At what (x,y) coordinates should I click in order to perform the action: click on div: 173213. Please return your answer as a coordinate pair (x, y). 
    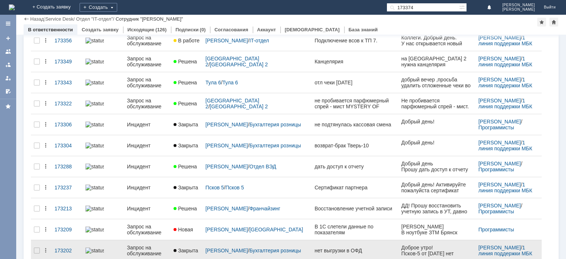
    Looking at the image, I should click on (67, 208).